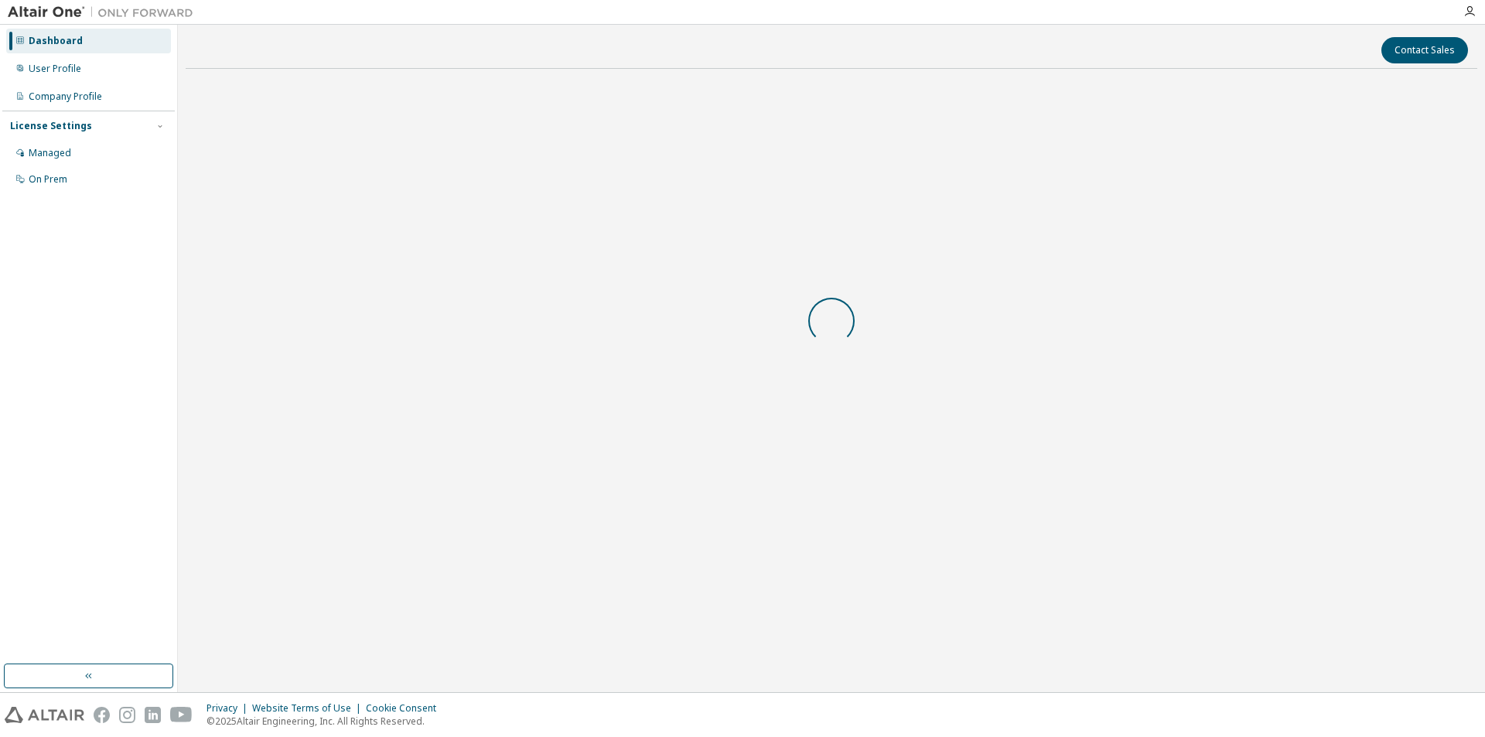 The image size is (1485, 737). Describe the element at coordinates (326, 721) in the screenshot. I see `p: © 2025 Altair Engineering, Inc. All Rights Reserved.` at that location.